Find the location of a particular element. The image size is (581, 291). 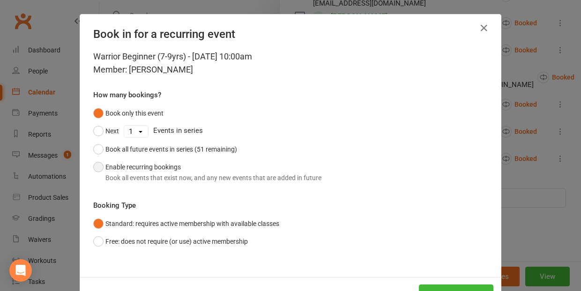

label: How many bookings? is located at coordinates (127, 95).